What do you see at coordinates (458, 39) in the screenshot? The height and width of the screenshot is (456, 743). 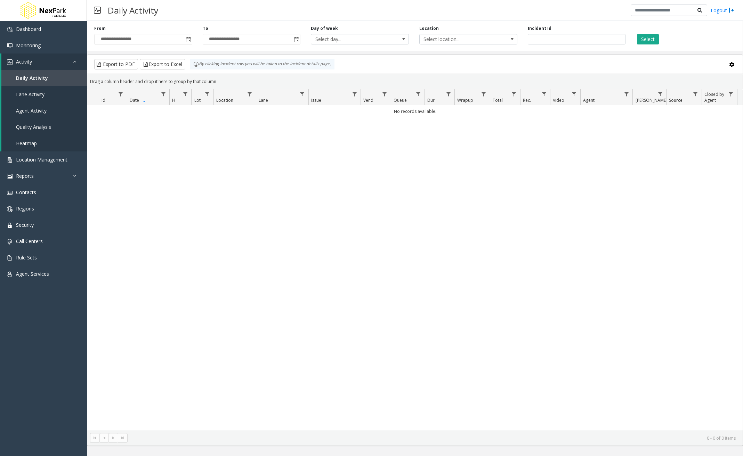 I see `span: Select location...` at bounding box center [458, 39].